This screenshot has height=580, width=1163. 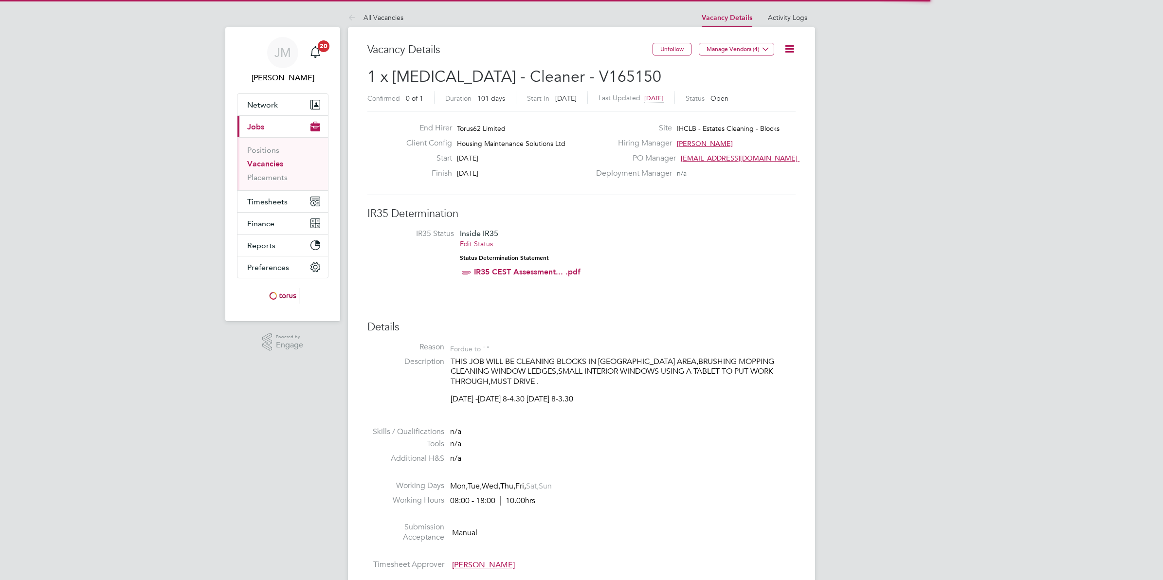 I want to click on span: James Mclean, so click(x=283, y=78).